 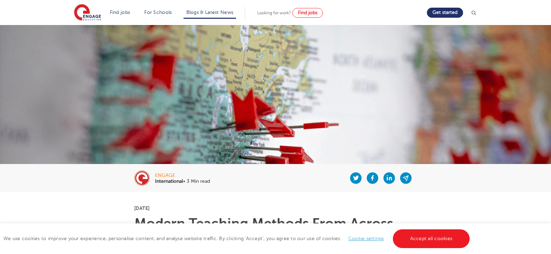 What do you see at coordinates (445, 13) in the screenshot?
I see `a: Get started` at bounding box center [445, 13].